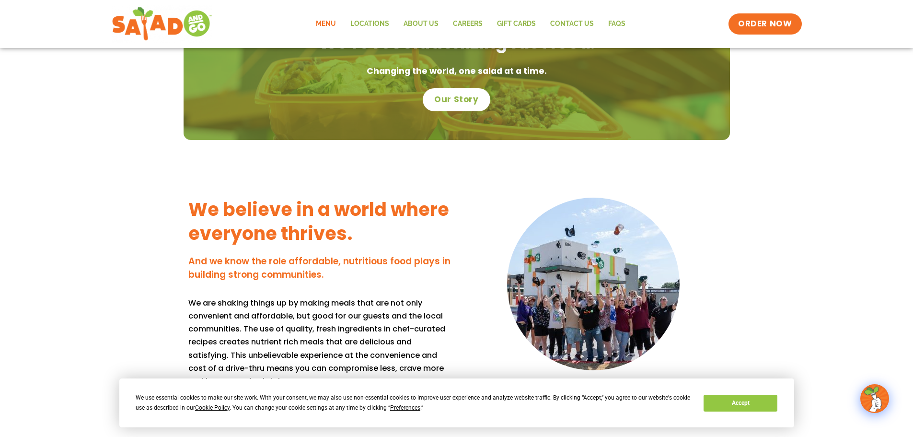 The width and height of the screenshot is (913, 437). I want to click on a: Menu, so click(326, 24).